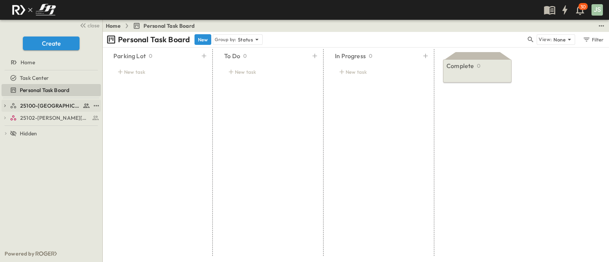 This screenshot has width=609, height=262. Describe the element at coordinates (583, 7) in the screenshot. I see `p: 30` at that location.